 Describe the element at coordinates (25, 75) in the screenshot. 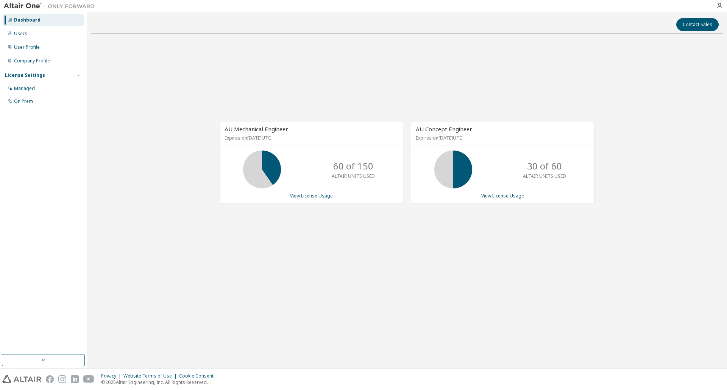

I see `div: License Settings` at that location.